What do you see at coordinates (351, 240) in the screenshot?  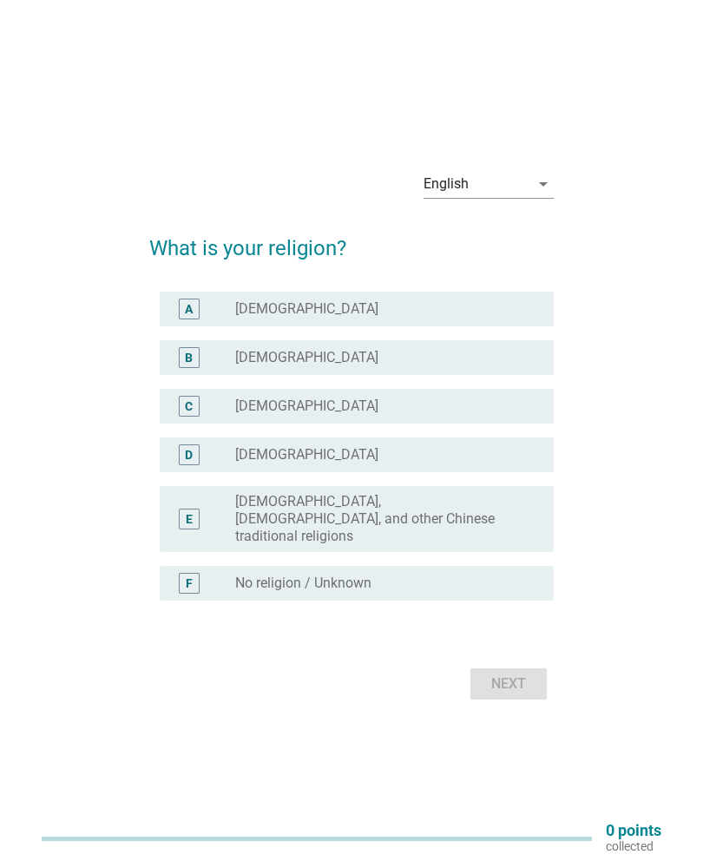 I see `h2: What is your religion?` at bounding box center [351, 240].